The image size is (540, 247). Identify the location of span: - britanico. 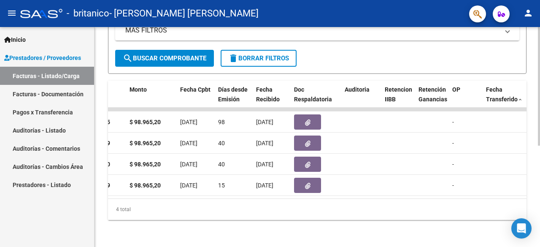
(88, 14).